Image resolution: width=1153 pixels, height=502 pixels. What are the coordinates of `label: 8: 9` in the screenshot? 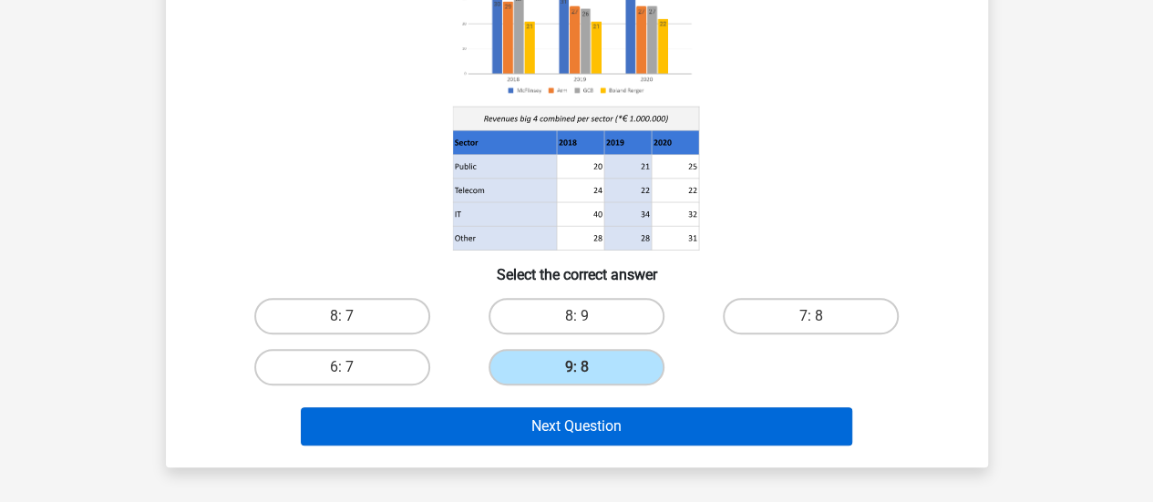 It's located at (576, 316).